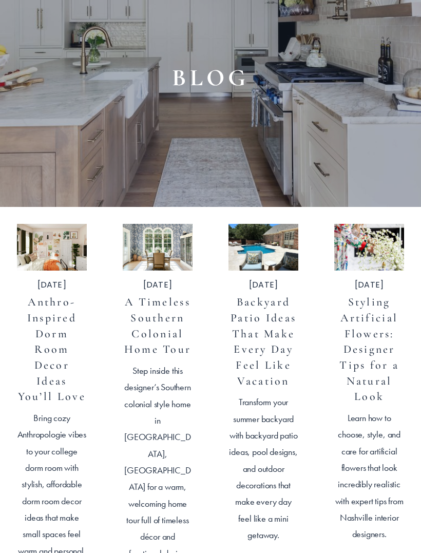 This screenshot has width=421, height=553. Describe the element at coordinates (369, 350) in the screenshot. I see `a: Styling Artificial Flowers: Designer Tips for a Natural Look` at that location.